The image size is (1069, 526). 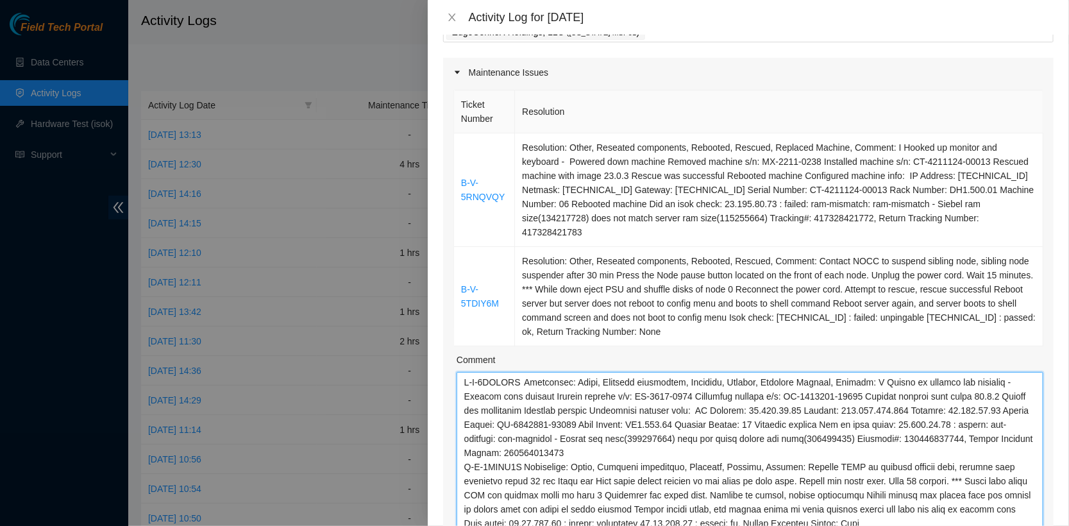 I want to click on th: Resolution, so click(x=779, y=112).